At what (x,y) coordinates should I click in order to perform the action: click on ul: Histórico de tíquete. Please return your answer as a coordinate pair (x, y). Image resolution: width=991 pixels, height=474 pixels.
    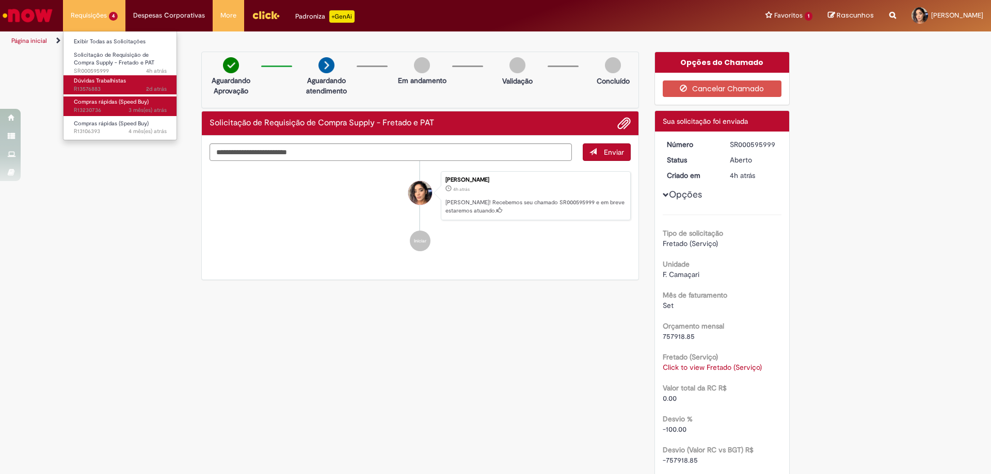
    Looking at the image, I should click on (420, 212).